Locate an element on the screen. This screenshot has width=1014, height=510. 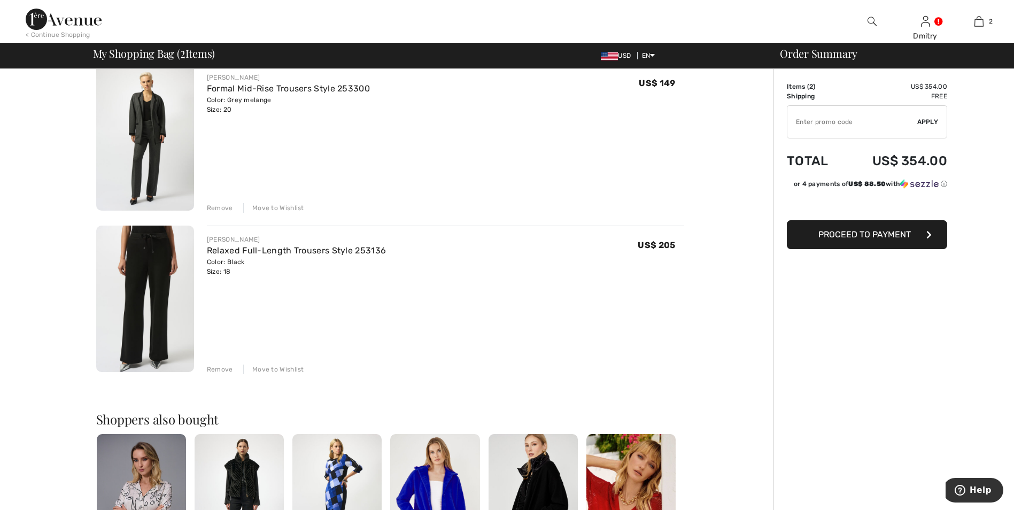
div: Order Summary is located at coordinates (887, 53).